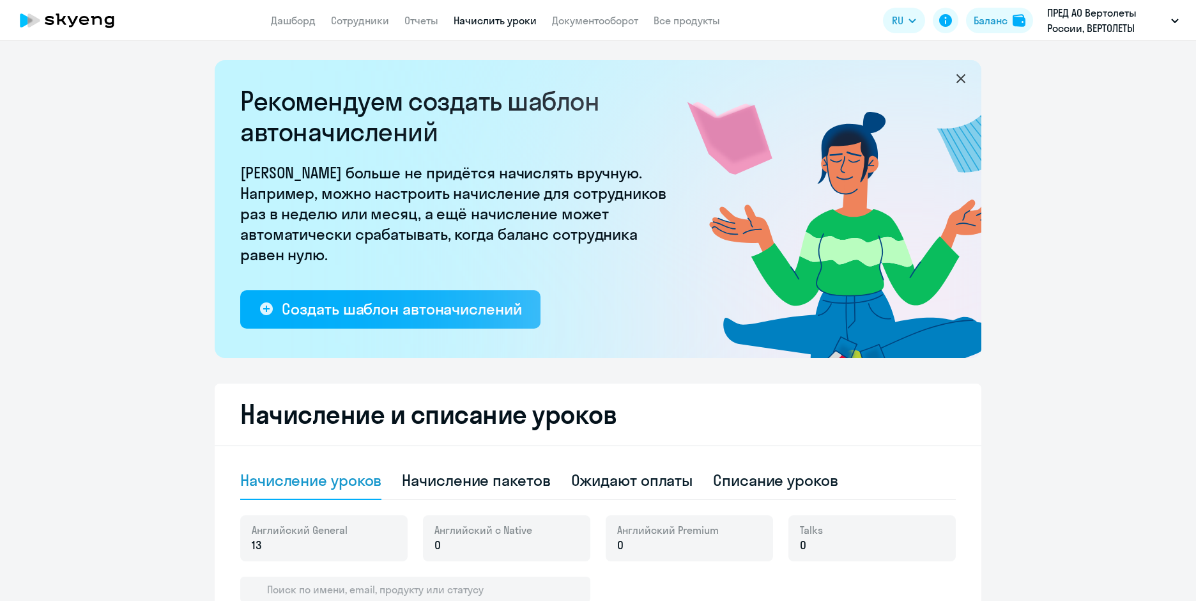  I want to click on h2: Рекомендуем создать шаблон автоначислений, so click(458, 116).